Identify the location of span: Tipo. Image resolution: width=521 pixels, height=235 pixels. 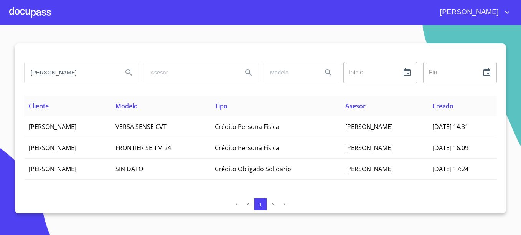
(221, 106).